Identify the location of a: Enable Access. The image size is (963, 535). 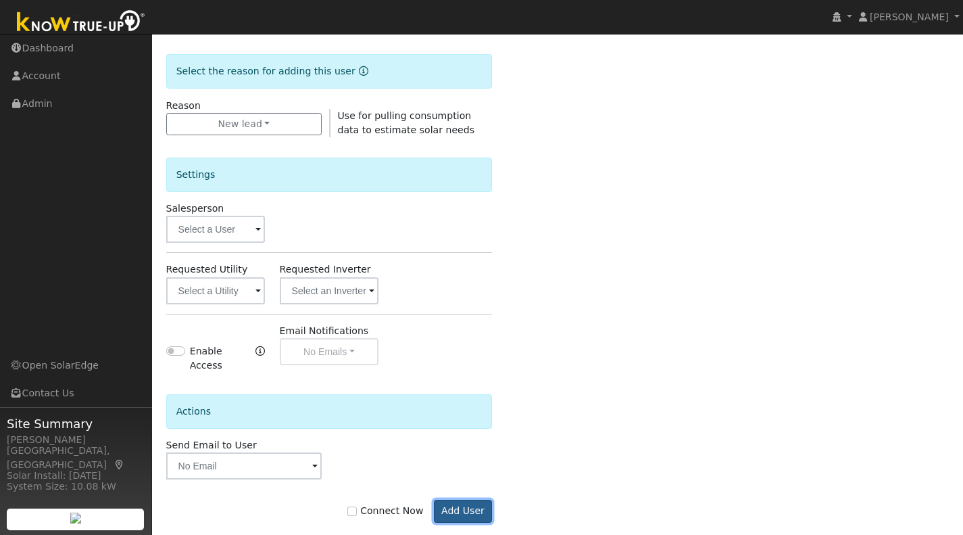
(260, 359).